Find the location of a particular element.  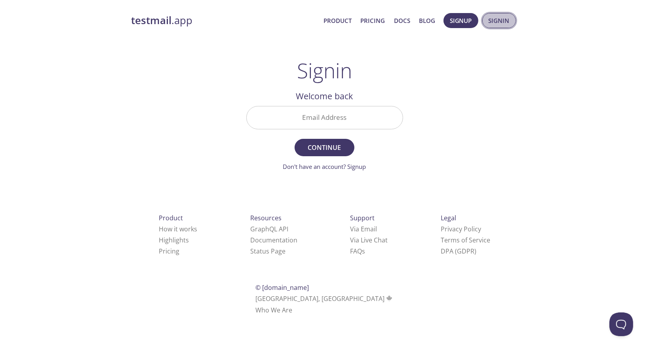

a: Privacy Policy is located at coordinates (461, 229).